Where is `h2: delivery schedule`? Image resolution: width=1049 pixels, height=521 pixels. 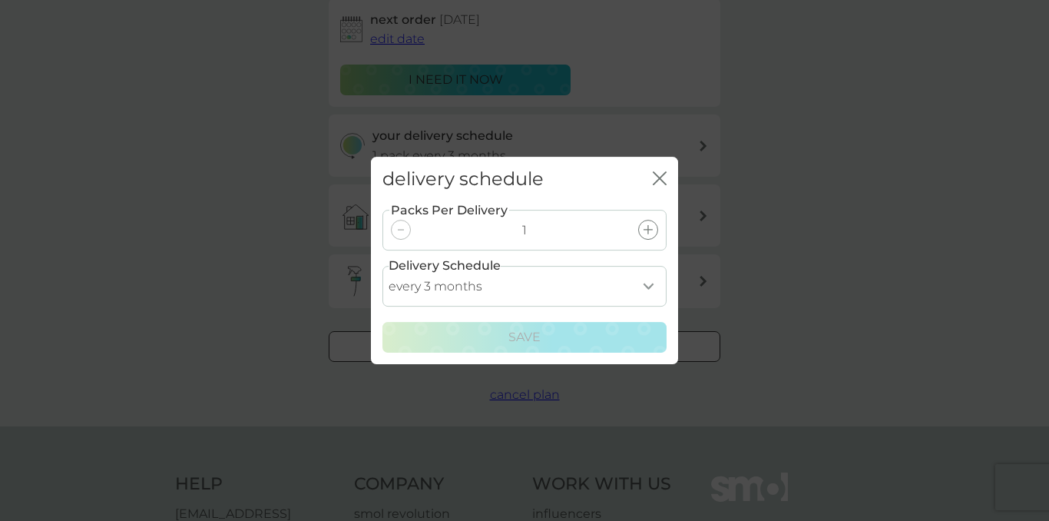 h2: delivery schedule is located at coordinates (463, 179).